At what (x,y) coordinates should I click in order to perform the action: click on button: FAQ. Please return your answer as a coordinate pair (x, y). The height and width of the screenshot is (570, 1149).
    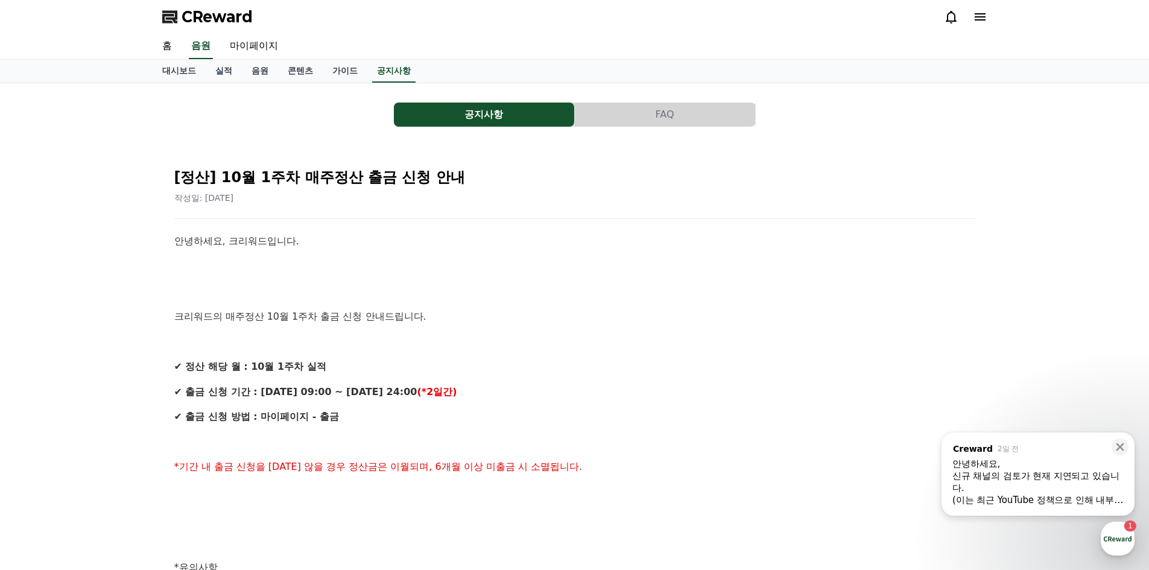
    Looking at the image, I should click on (665, 115).